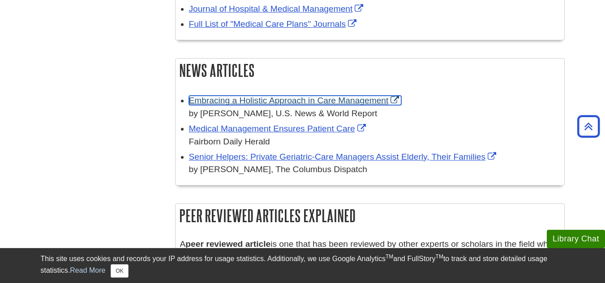 This screenshot has width=605, height=283. Describe the element at coordinates (370, 70) in the screenshot. I see `h2: News Articles` at that location.